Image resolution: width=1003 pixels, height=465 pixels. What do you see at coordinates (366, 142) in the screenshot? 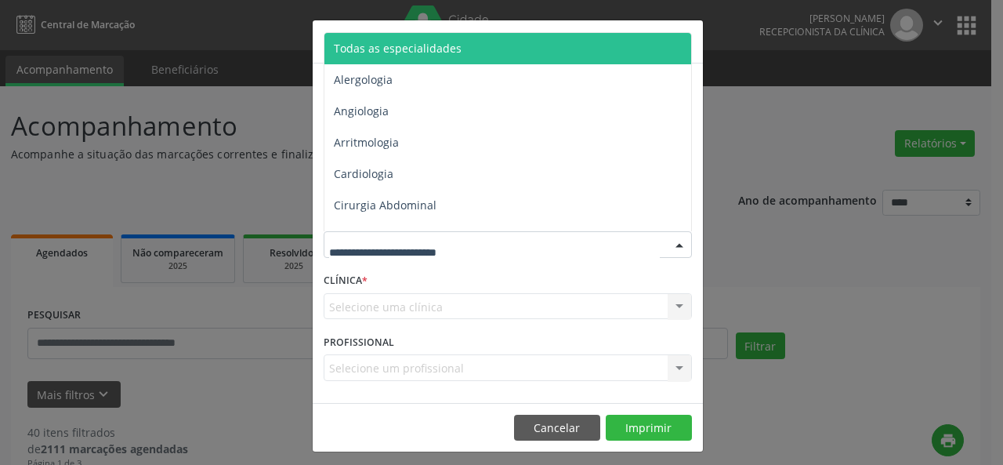
I see `span: Arritmologia` at bounding box center [366, 142].